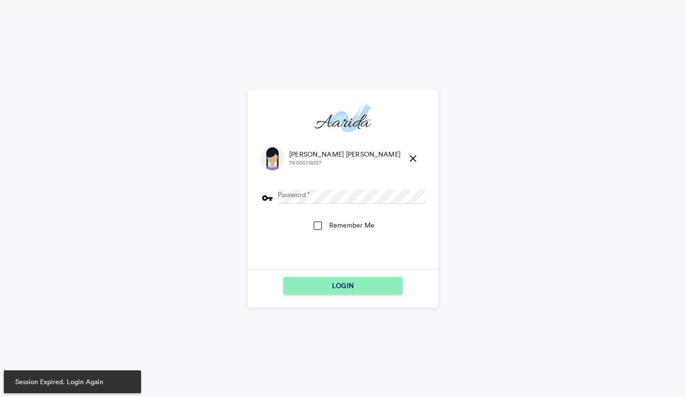 This screenshot has height=397, width=686. What do you see at coordinates (343, 286) in the screenshot?
I see `button: LOGIN` at bounding box center [343, 286].